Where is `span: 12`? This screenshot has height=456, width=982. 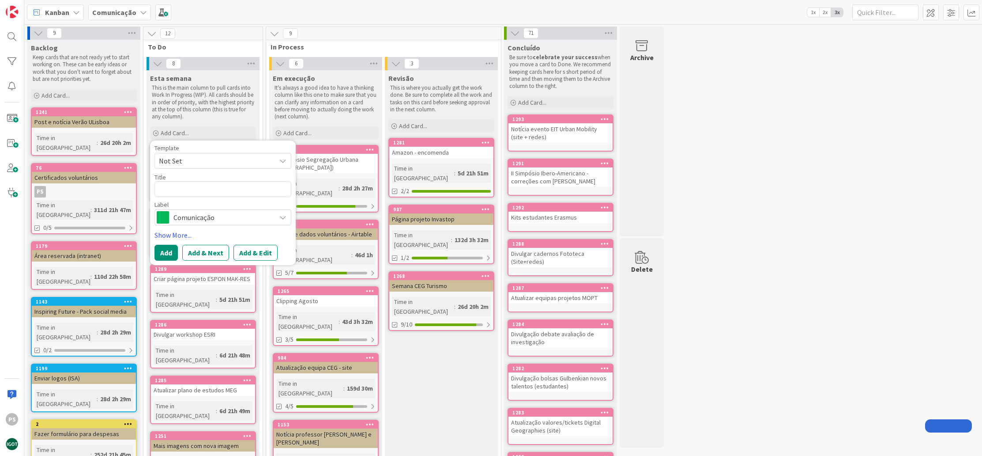 span: 12 is located at coordinates (168, 34).